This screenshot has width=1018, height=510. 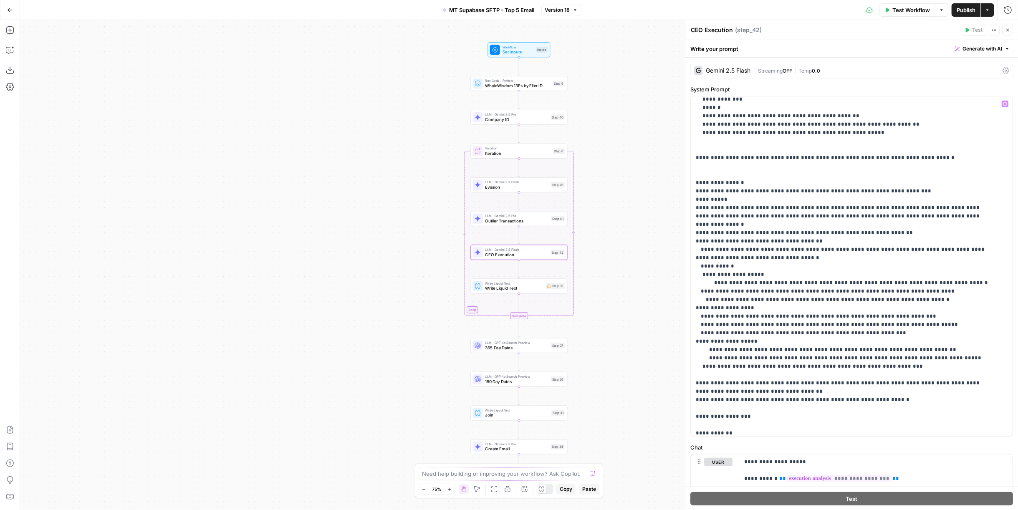 What do you see at coordinates (519, 66) in the screenshot?
I see `g: Edge from start to step_5` at bounding box center [519, 66].